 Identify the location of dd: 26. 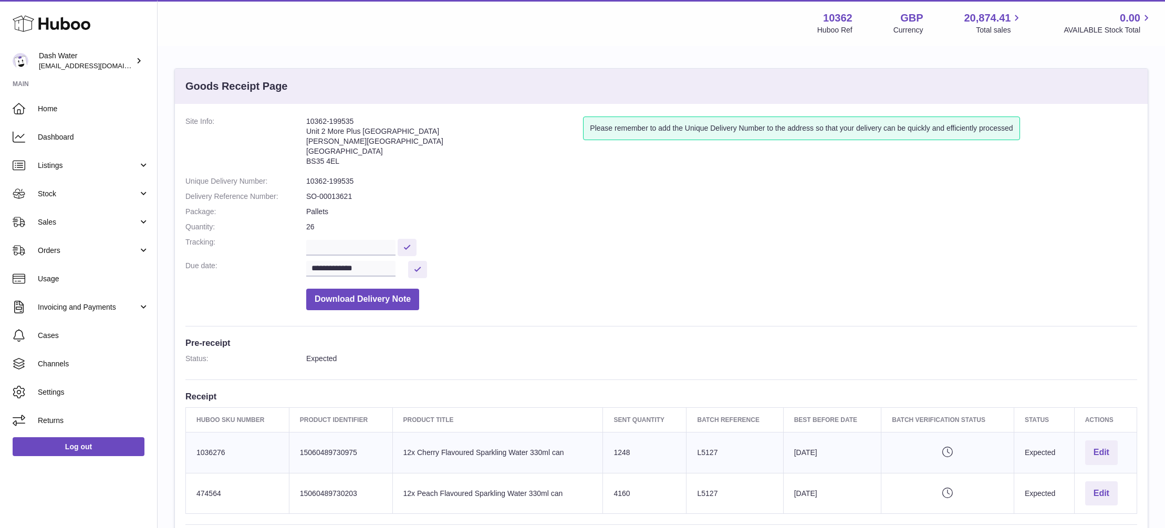
(722, 227).